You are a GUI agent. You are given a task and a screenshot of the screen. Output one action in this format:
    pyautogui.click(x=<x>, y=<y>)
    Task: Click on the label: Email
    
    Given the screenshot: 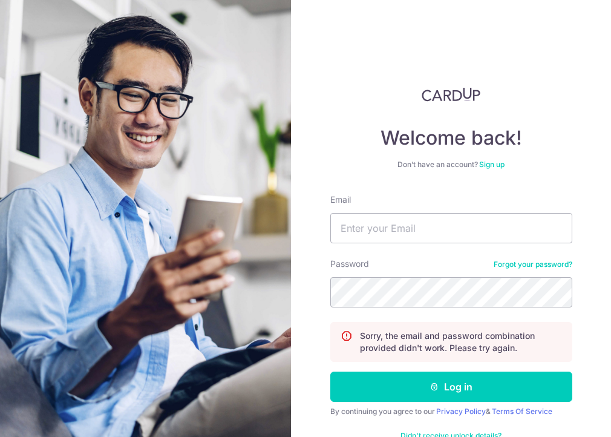 What is the action you would take?
    pyautogui.click(x=341, y=200)
    